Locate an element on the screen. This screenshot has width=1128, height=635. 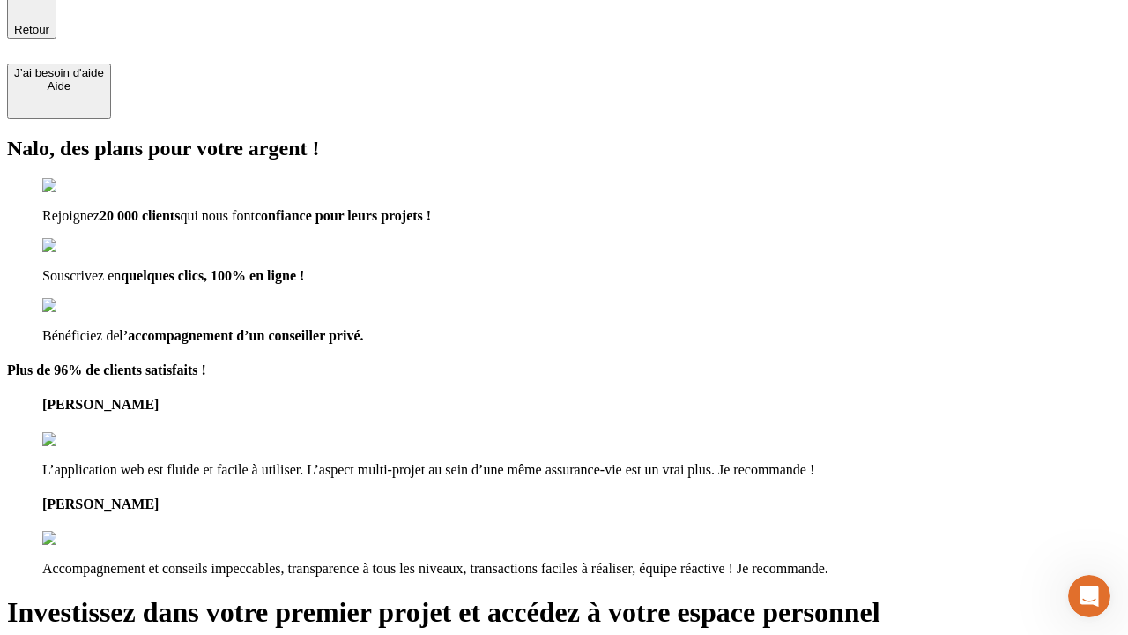
span: Souscrivez en is located at coordinates (81, 275).